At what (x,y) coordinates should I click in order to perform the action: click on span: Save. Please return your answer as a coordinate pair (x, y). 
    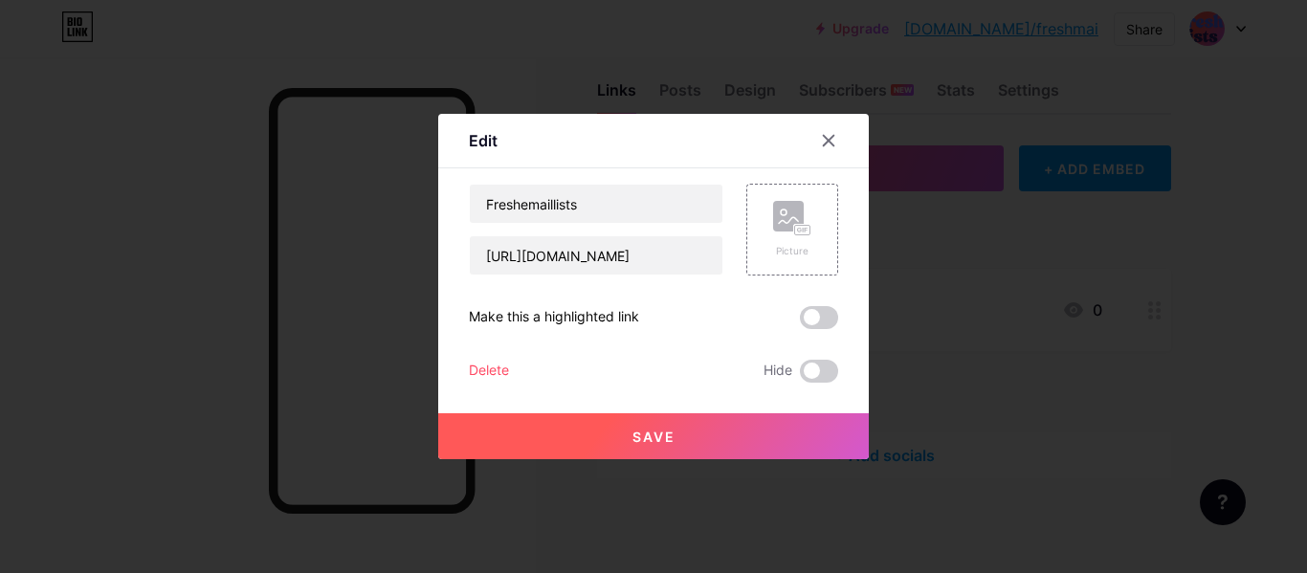
    Looking at the image, I should click on (653, 436).